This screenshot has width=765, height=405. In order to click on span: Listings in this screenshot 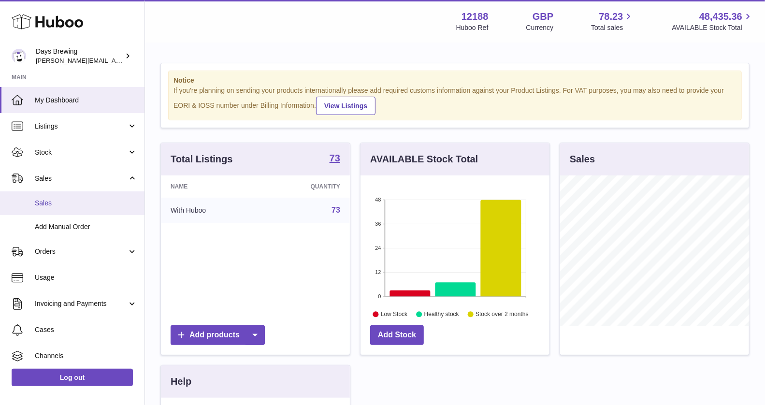, I will do `click(81, 126)`.